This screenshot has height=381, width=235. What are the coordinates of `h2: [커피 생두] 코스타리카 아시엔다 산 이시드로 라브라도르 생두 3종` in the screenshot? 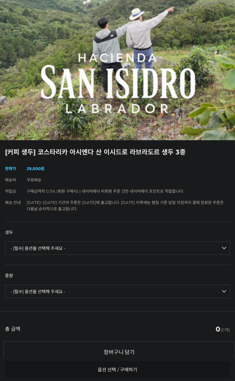 It's located at (117, 152).